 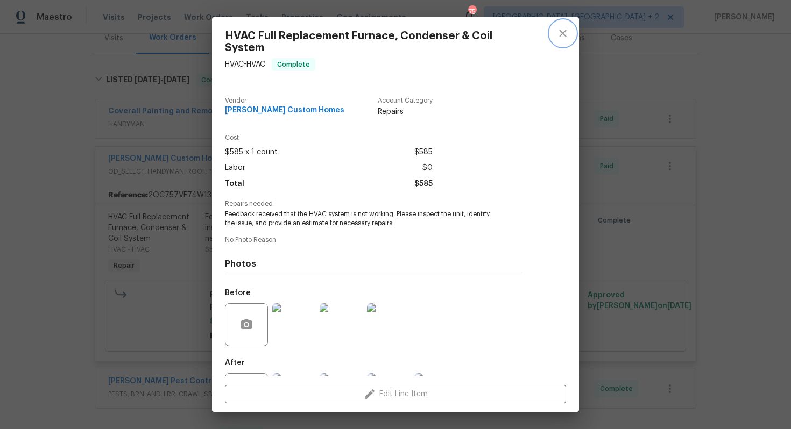 What do you see at coordinates (405, 112) in the screenshot?
I see `span: Repairs` at bounding box center [405, 112].